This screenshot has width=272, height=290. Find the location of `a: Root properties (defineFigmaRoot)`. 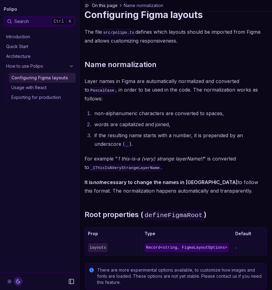

a: Root properties (defineFigmaRoot) is located at coordinates (146, 215).